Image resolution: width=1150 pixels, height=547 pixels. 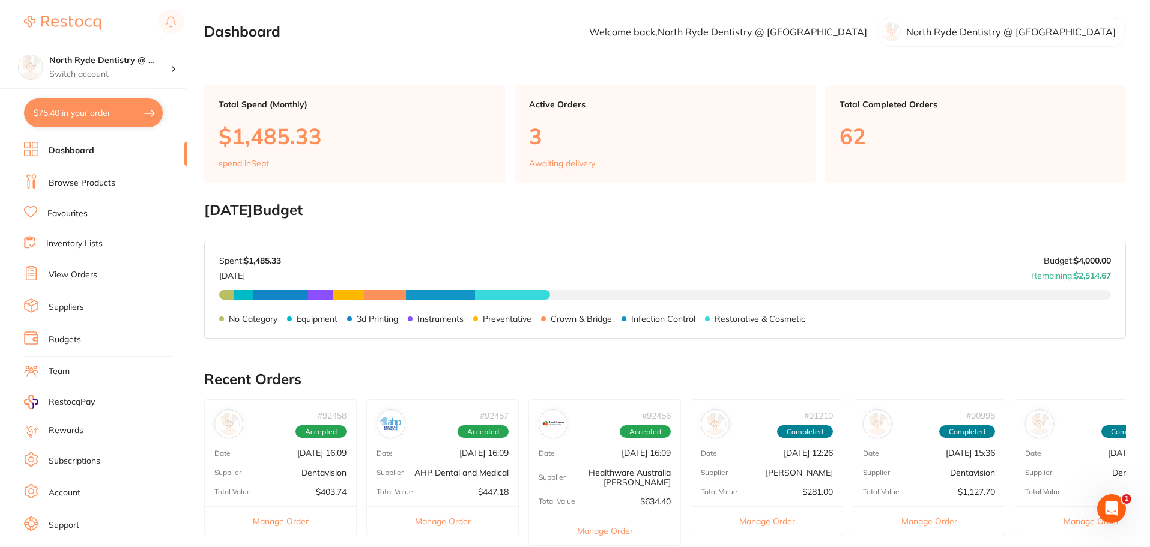 What do you see at coordinates (975, 136) in the screenshot?
I see `p: 62` at bounding box center [975, 136].